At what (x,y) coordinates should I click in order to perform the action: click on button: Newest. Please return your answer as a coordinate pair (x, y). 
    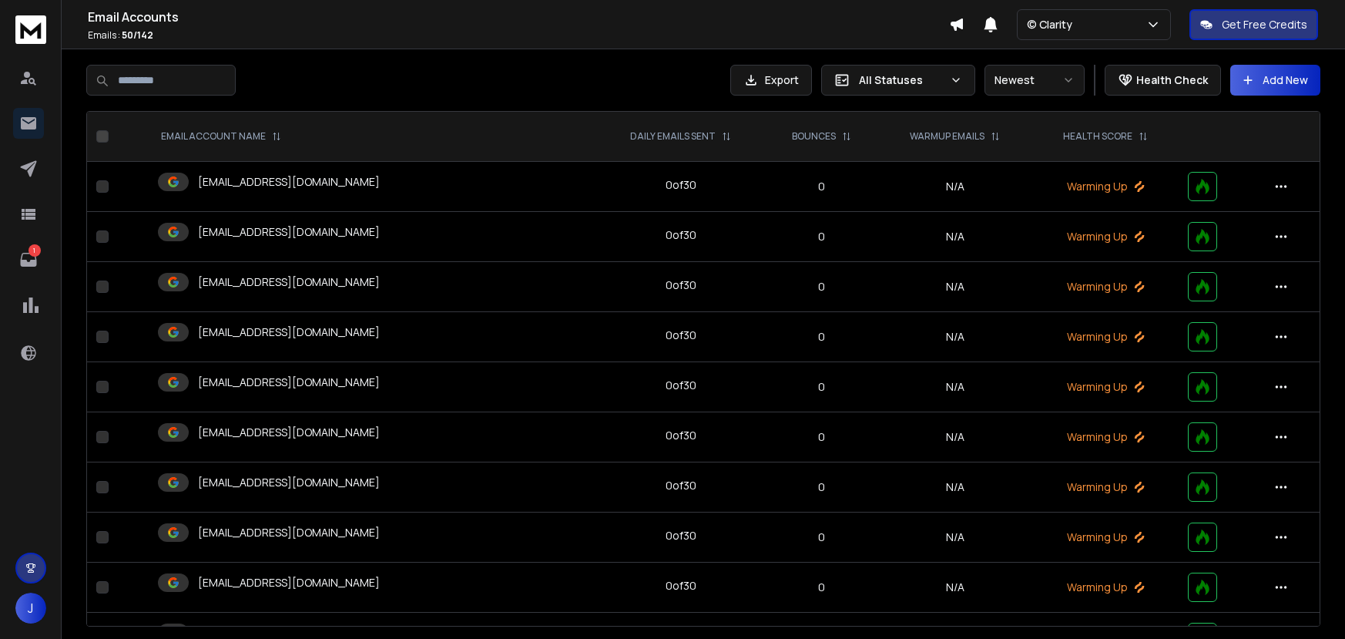
    Looking at the image, I should click on (1035, 80).